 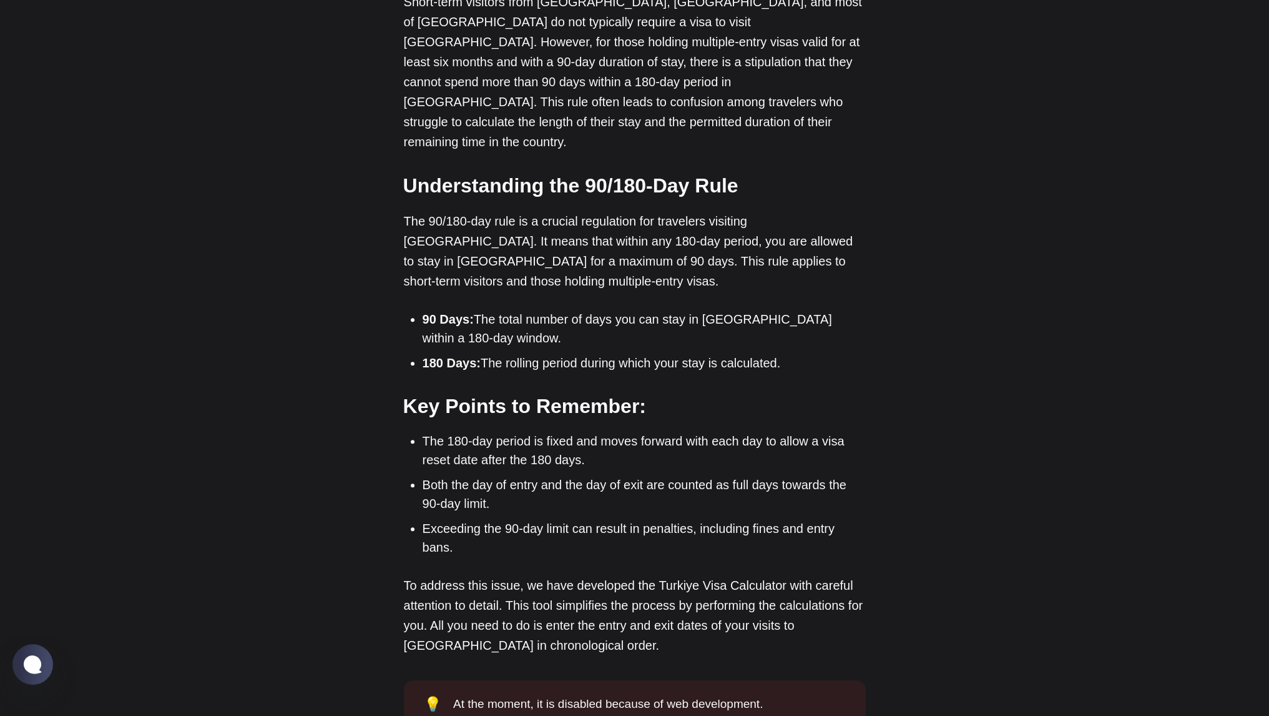 I want to click on li: The 180-day period is fixed and moves forward with each day to allow a visa reset date after the ..., so click(x=644, y=450).